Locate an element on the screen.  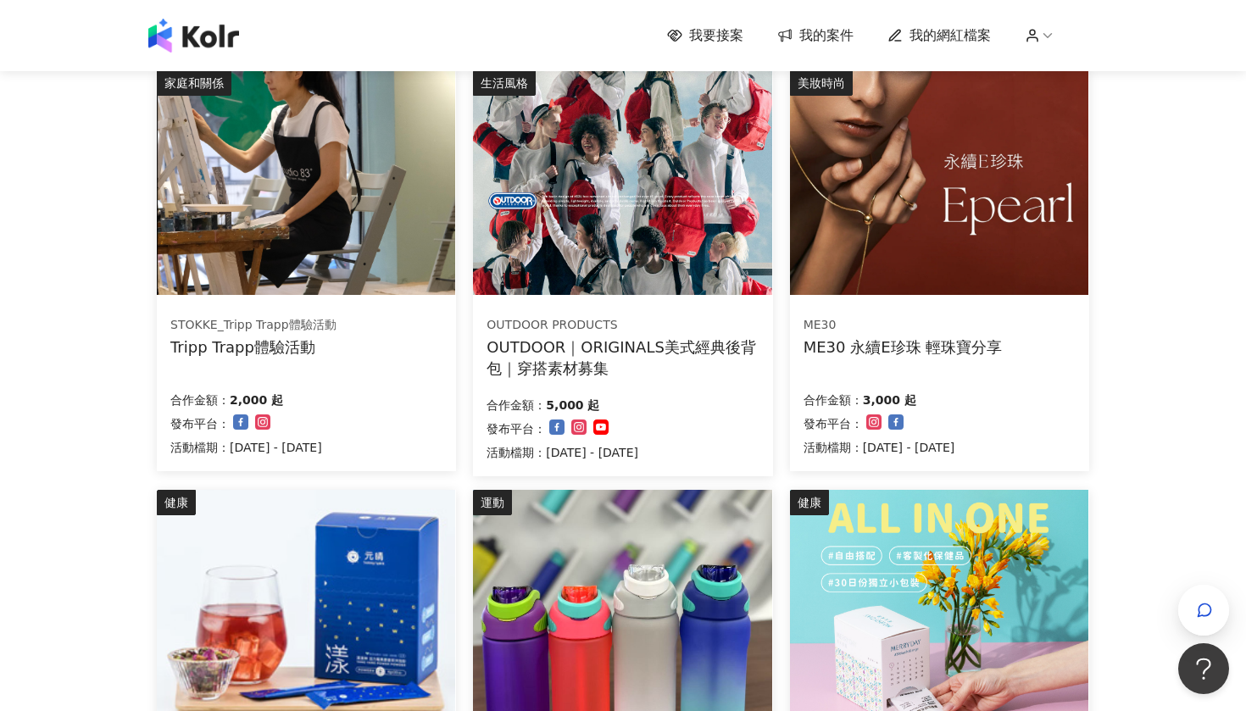
div: Tripp Trapp體驗活動 is located at coordinates (254, 347).